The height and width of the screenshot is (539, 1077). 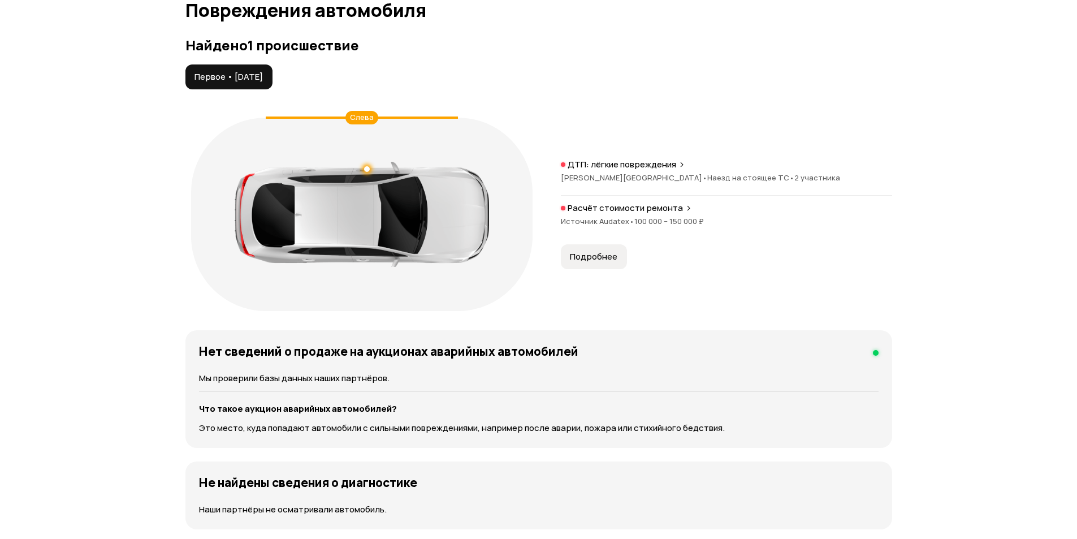 What do you see at coordinates (298, 408) in the screenshot?
I see `strong: Что такое аукцион аварийных автомобилей?` at bounding box center [298, 408].